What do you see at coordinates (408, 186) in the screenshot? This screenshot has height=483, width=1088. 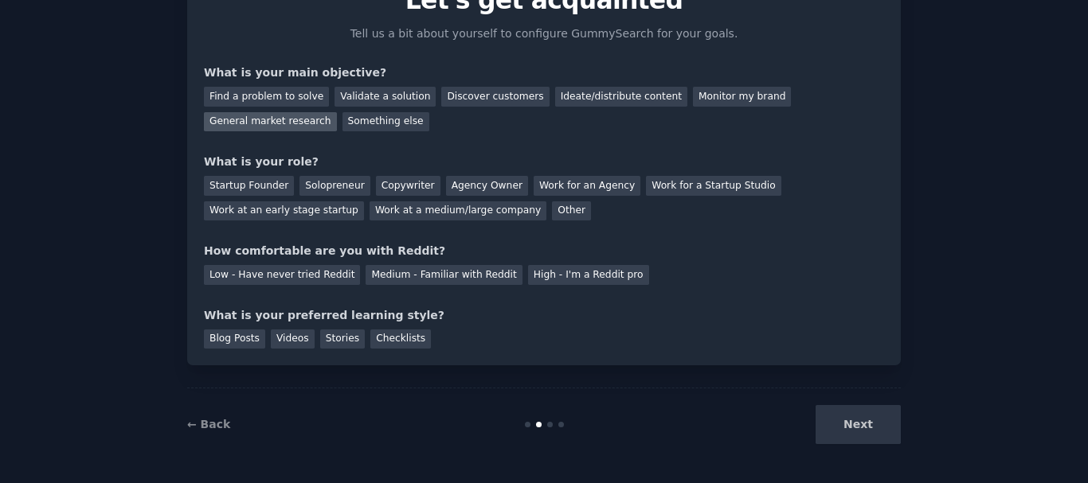 I see `div: Copywriter` at bounding box center [408, 186].